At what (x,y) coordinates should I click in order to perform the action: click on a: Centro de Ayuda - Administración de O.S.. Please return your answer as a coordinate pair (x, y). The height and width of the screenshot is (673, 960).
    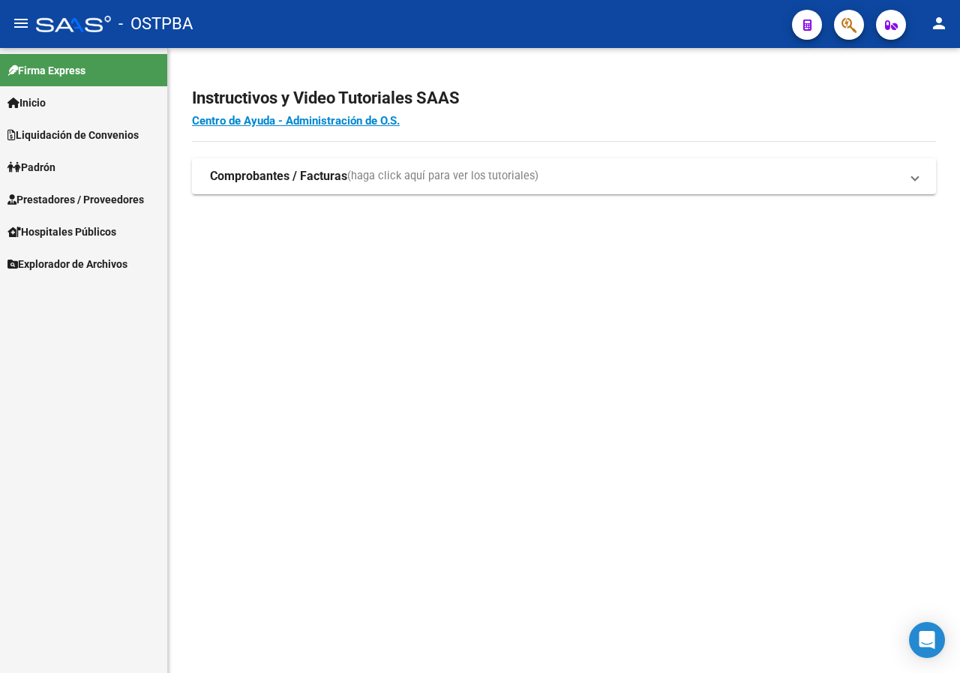
    Looking at the image, I should click on (295, 121).